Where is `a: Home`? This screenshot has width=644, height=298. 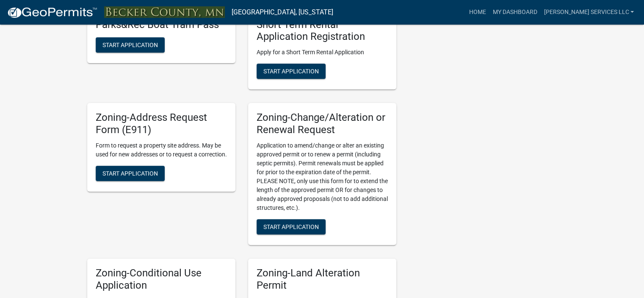 a: Home is located at coordinates (477, 12).